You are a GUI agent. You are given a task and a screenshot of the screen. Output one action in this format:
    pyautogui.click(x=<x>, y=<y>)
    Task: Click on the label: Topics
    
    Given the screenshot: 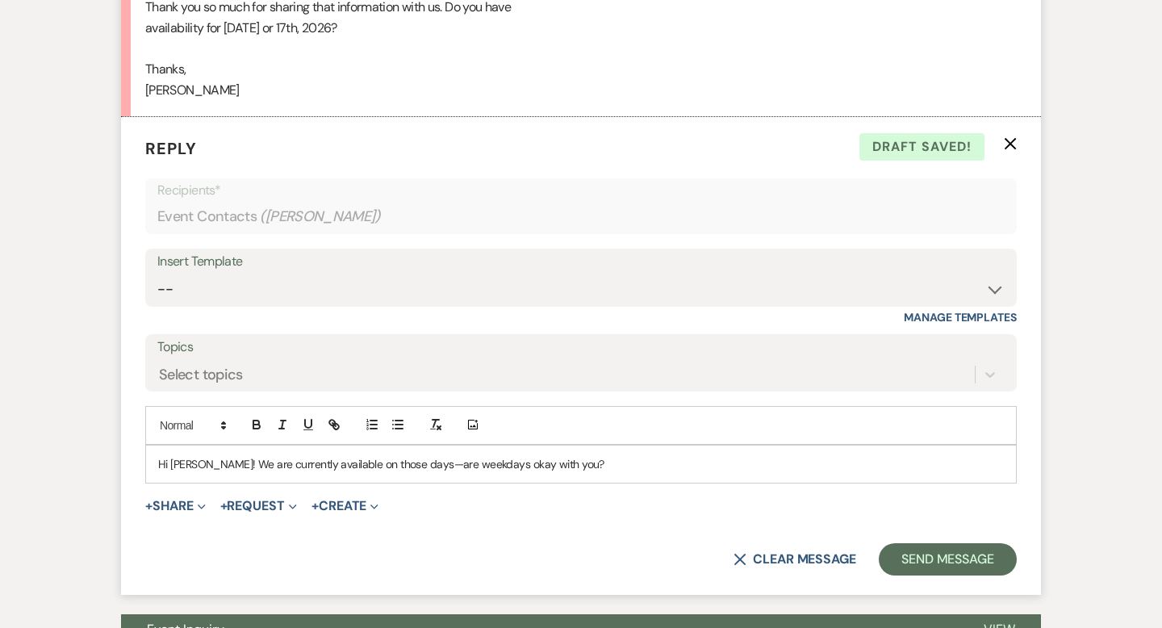 What is the action you would take?
    pyautogui.click(x=581, y=347)
    